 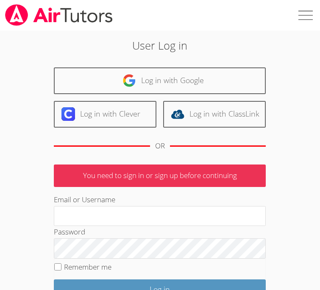 I want to click on img: airtutors_banner-c4298cdbf04f3fff15de1276eac7730deb9818008684d7c2e4769d2f7ddbe033.png, so click(x=59, y=15).